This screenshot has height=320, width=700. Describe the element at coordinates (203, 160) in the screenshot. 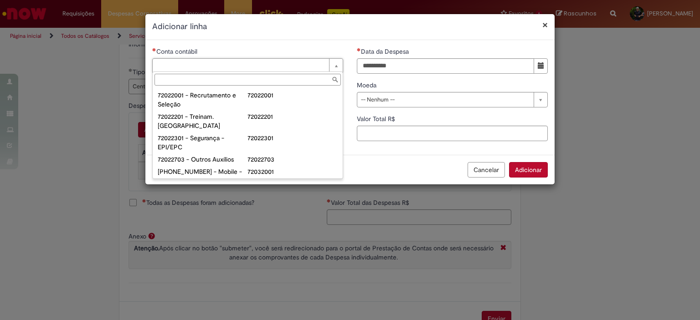

I see `div: 72022703 - Outros Auxílios` at that location.